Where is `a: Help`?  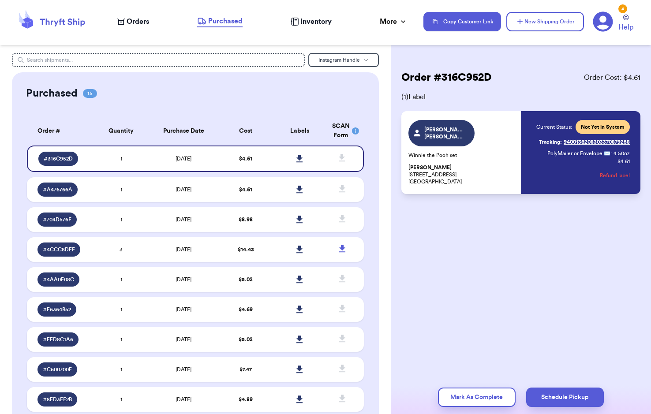 a: Help is located at coordinates (625, 23).